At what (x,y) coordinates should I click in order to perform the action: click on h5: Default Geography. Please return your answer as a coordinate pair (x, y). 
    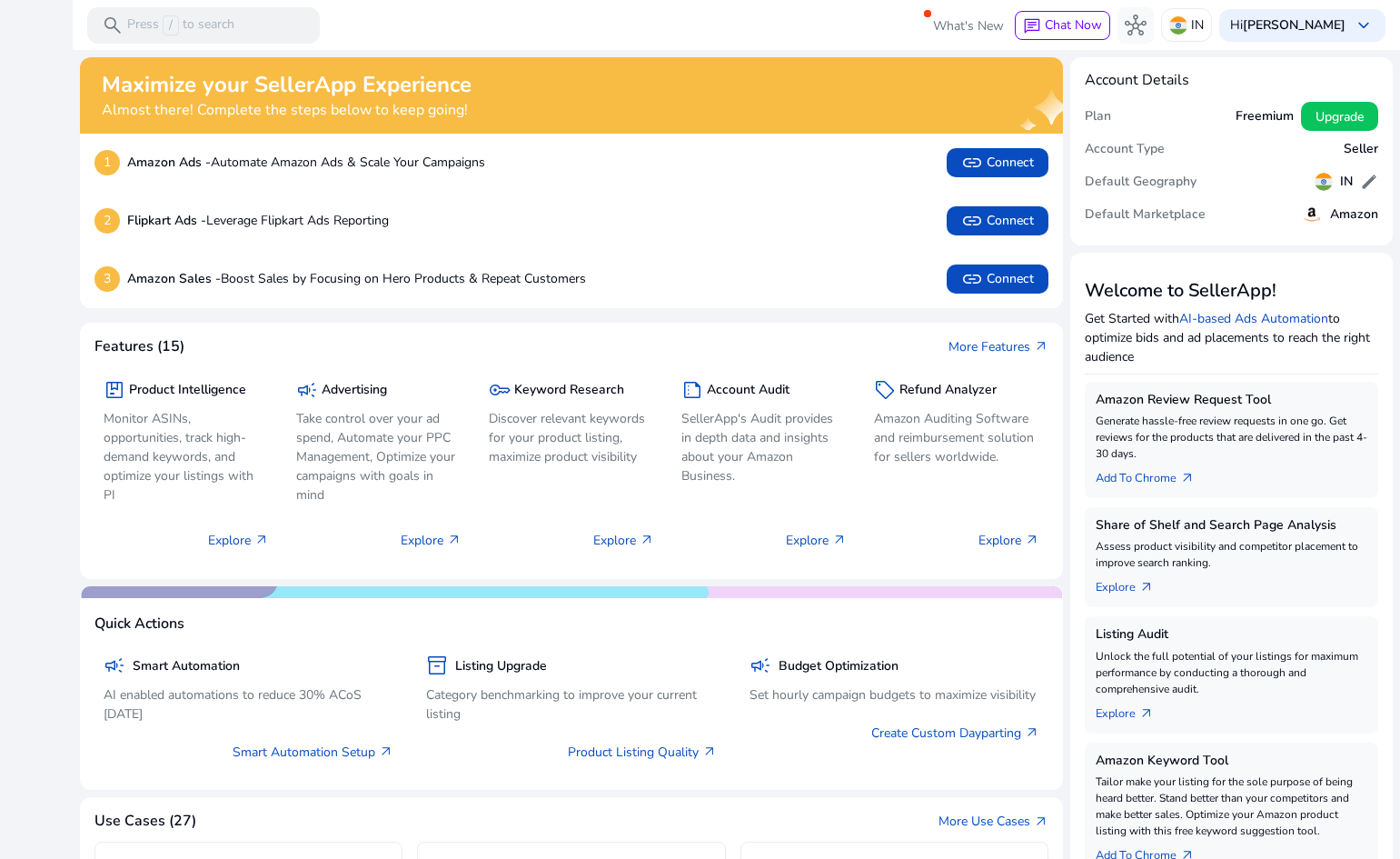
    Looking at the image, I should click on (1140, 182).